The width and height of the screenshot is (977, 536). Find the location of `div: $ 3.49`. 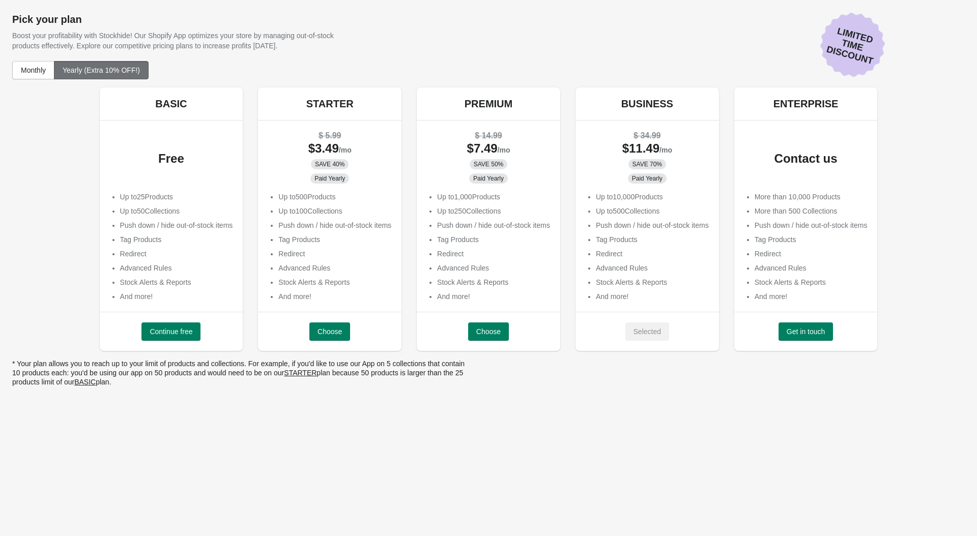

div: $ 3.49 is located at coordinates (330, 149).